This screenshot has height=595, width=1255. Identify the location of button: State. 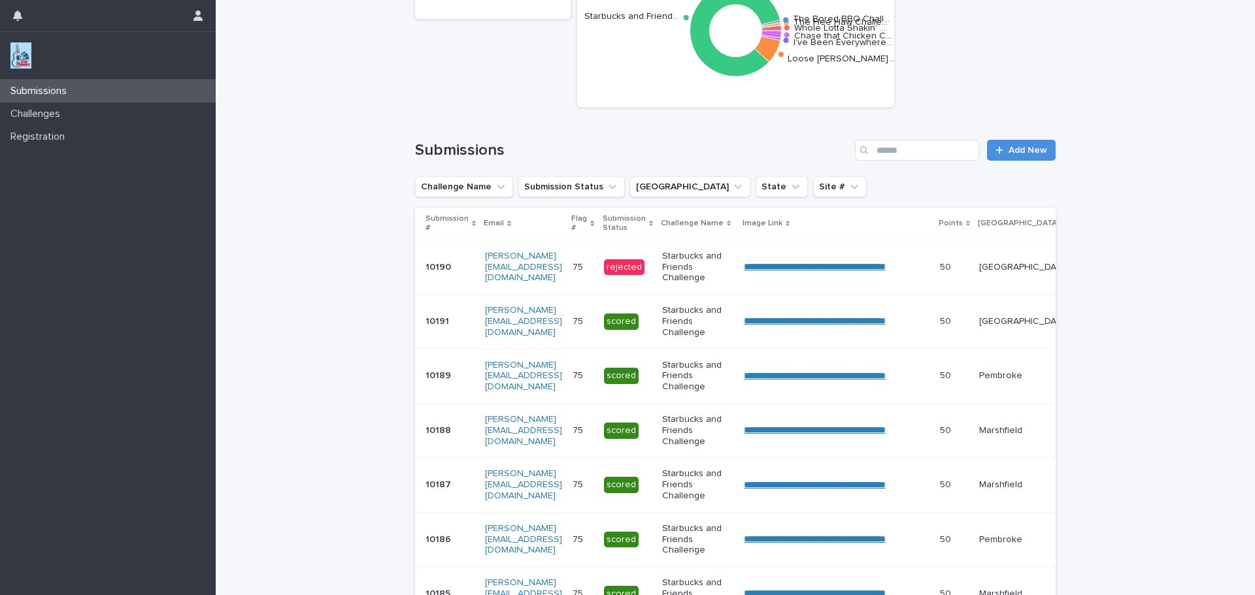
(782, 187).